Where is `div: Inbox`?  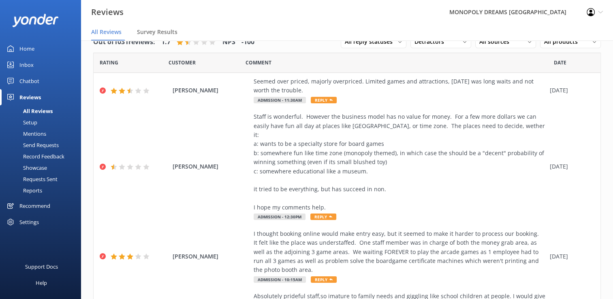 div: Inbox is located at coordinates (26, 65).